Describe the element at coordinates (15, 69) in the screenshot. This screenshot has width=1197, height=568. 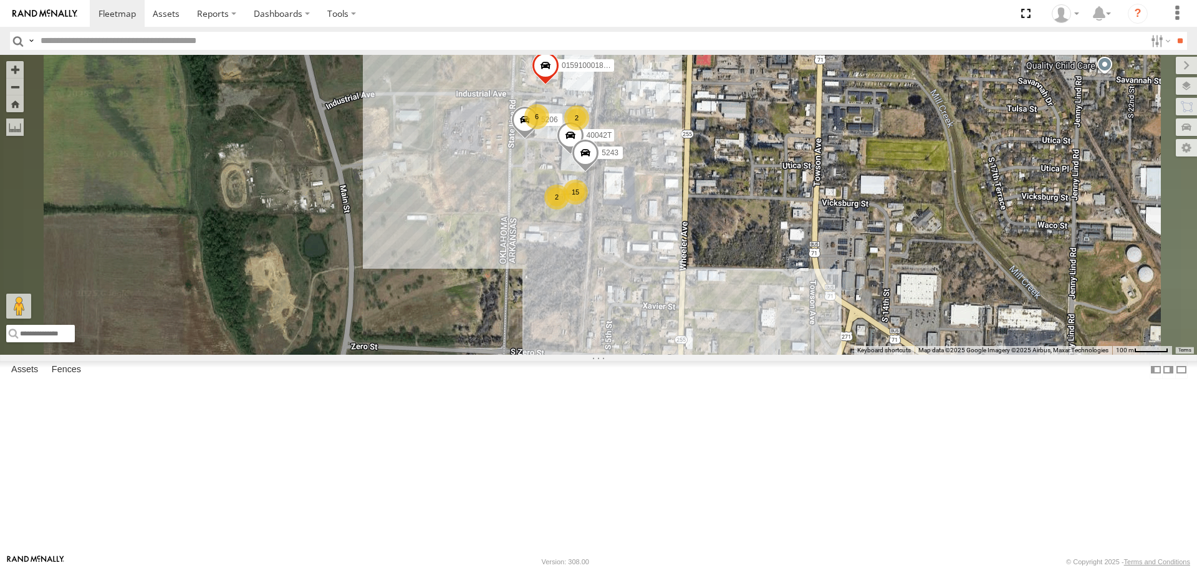
I see `button: Zoom in` at that location.